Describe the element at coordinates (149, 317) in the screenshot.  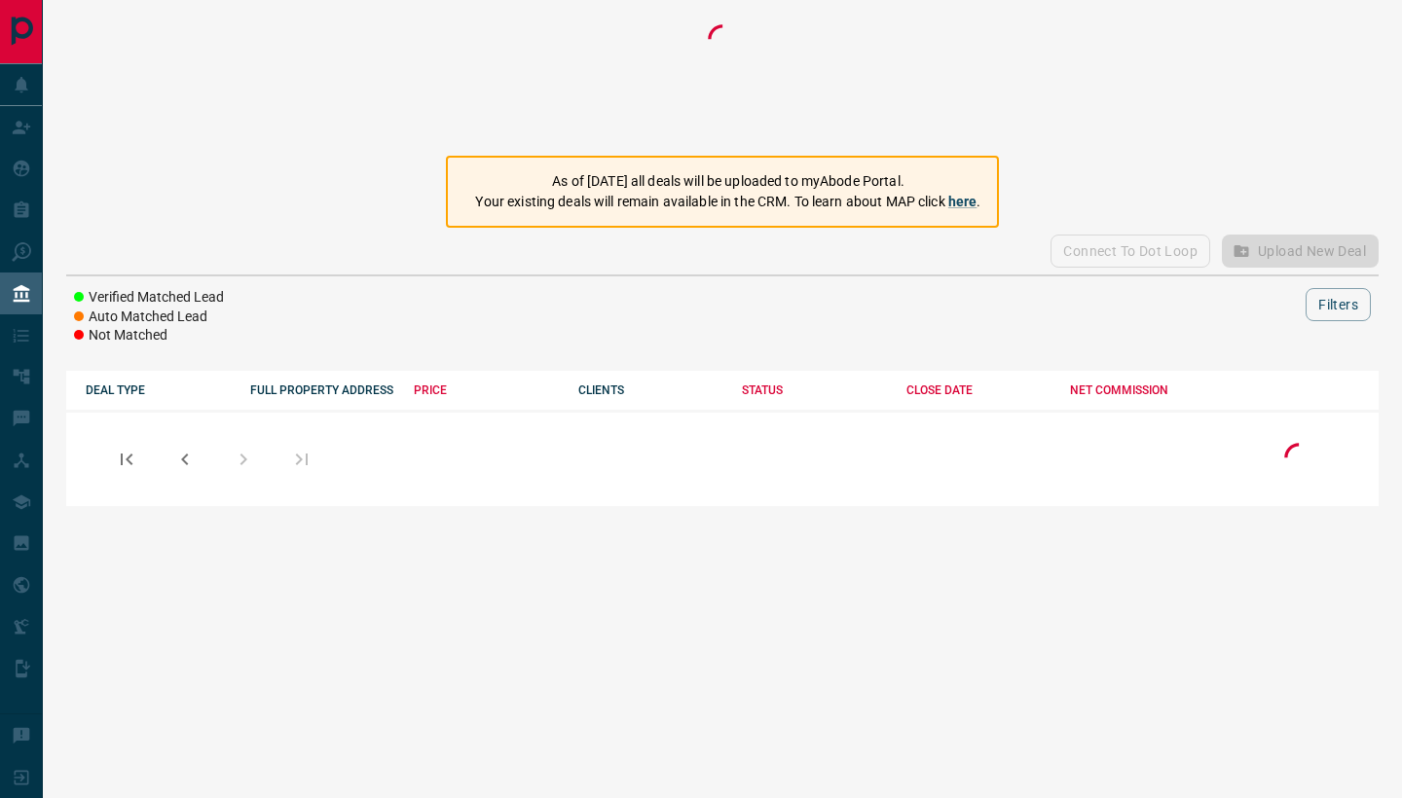
I see `li: Auto Matched Lead` at that location.